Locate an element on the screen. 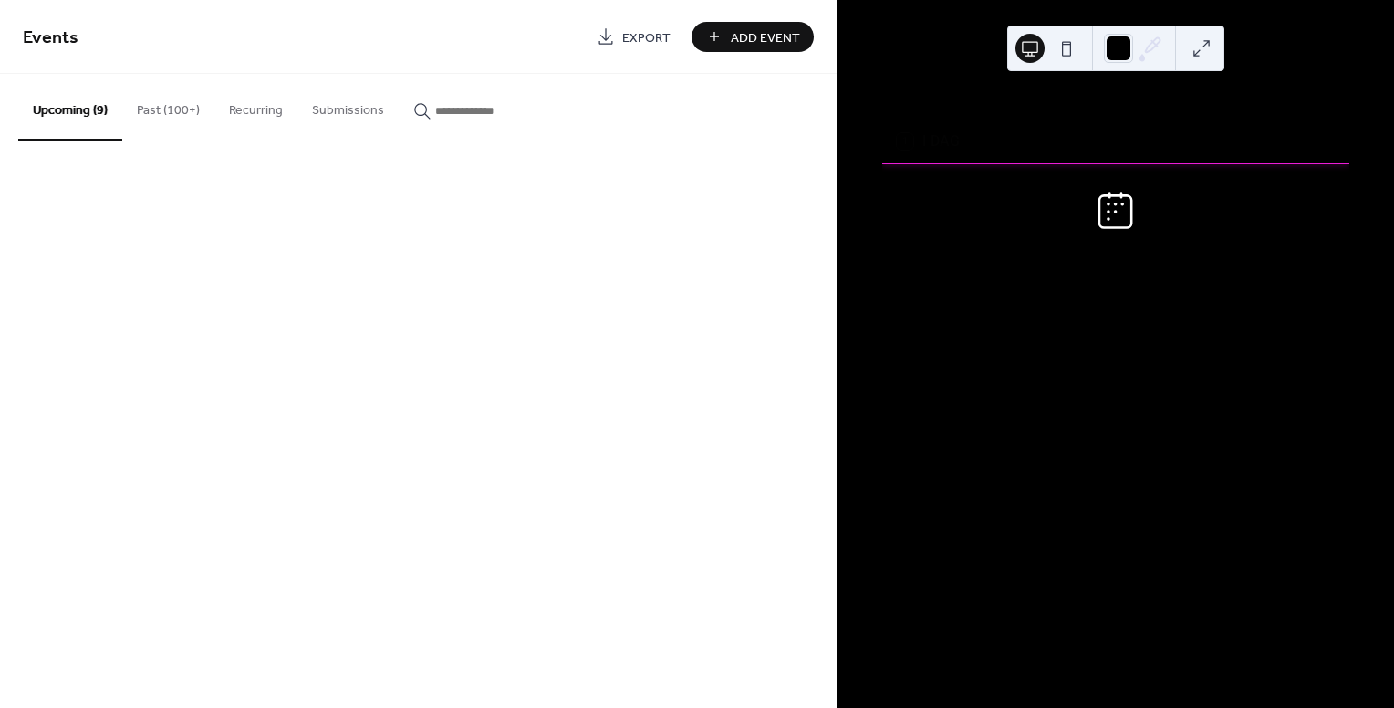 The width and height of the screenshot is (1394, 708). a: Export is located at coordinates (633, 37).